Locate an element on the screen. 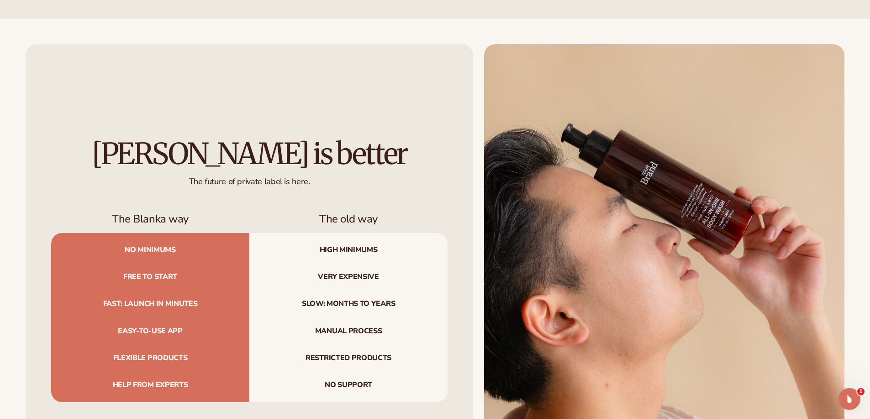 The width and height of the screenshot is (870, 419). span: Manual process is located at coordinates (348, 331).